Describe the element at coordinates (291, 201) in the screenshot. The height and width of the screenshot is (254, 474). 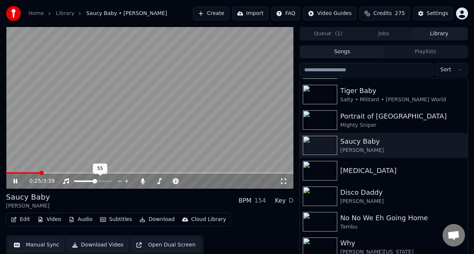
I see `div: D` at that location.